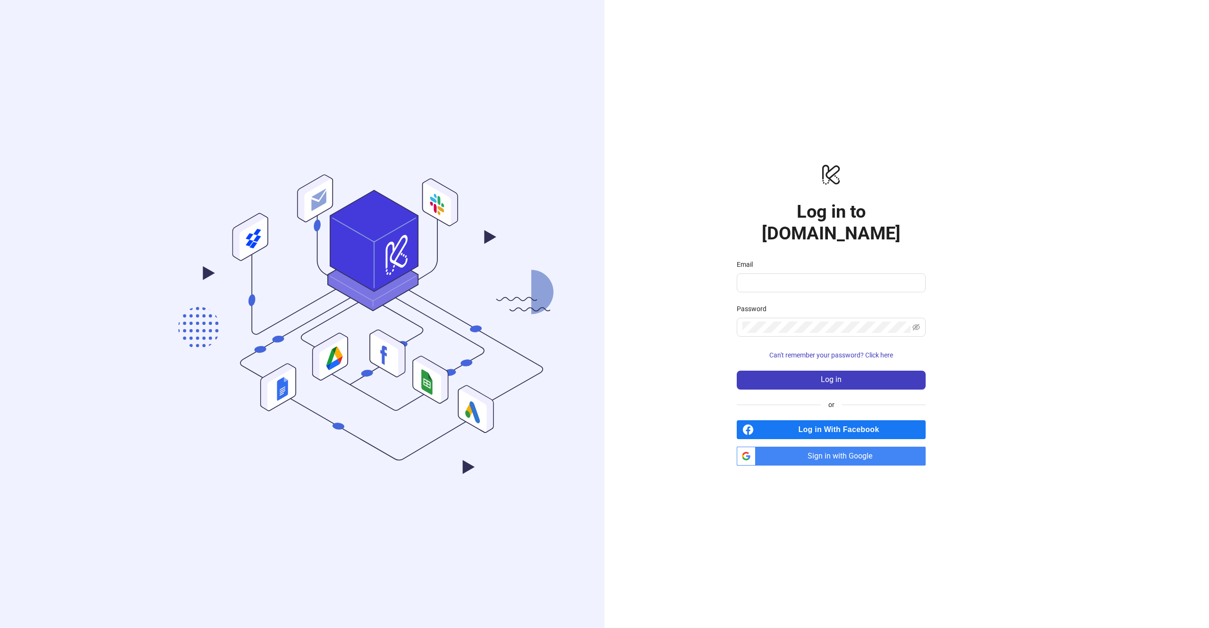 The height and width of the screenshot is (628, 1209). I want to click on span: Log in, so click(831, 380).